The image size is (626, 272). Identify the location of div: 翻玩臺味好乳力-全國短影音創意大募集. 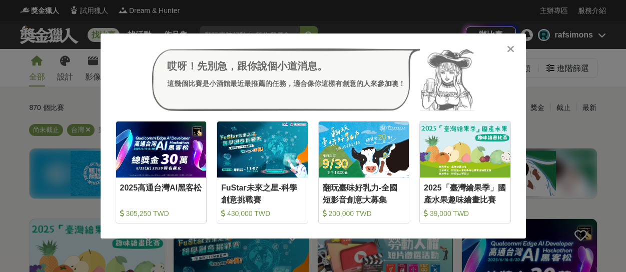
(364, 193).